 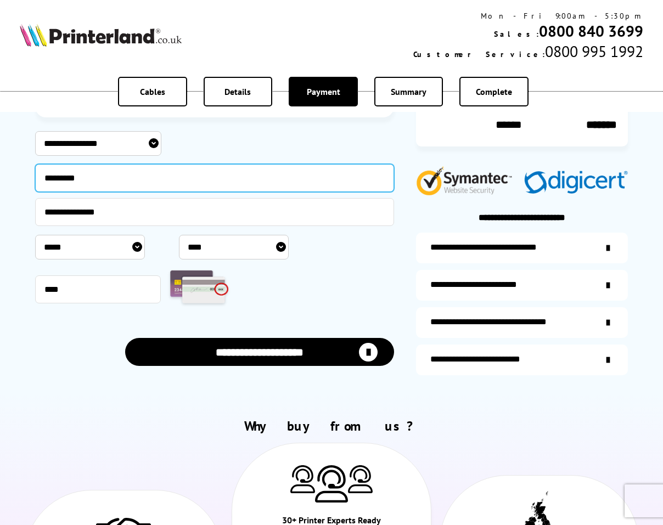 What do you see at coordinates (522, 323) in the screenshot?
I see `a: additional-cables` at bounding box center [522, 323].